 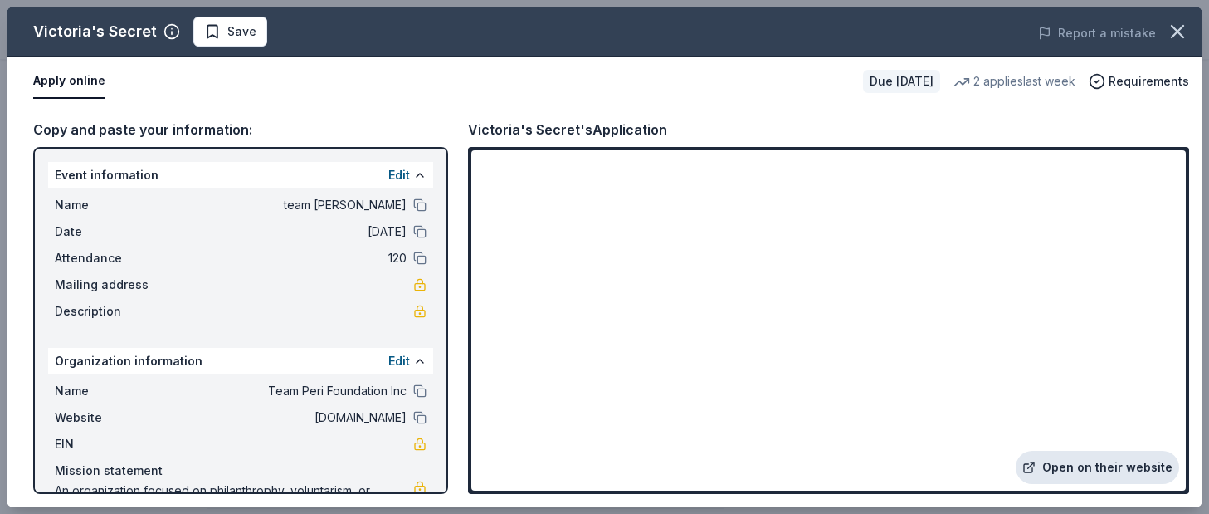 I want to click on div: Event information, so click(x=241, y=175).